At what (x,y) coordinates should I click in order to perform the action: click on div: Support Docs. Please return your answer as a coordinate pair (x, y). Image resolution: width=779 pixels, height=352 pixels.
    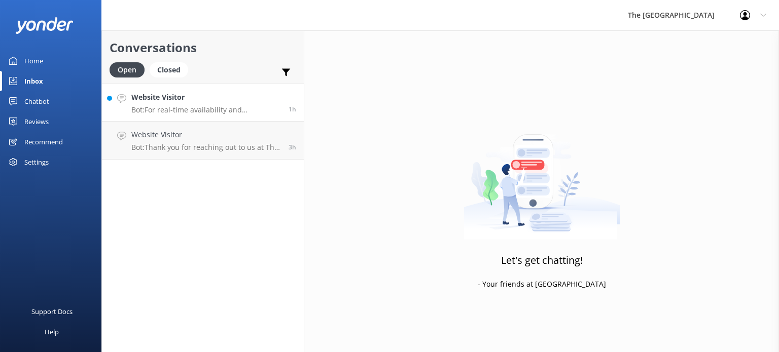
    Looking at the image, I should click on (52, 312).